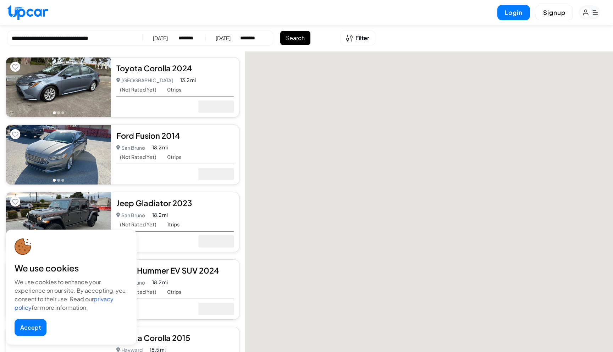  What do you see at coordinates (31, 328) in the screenshot?
I see `button: Accept` at bounding box center [31, 328].